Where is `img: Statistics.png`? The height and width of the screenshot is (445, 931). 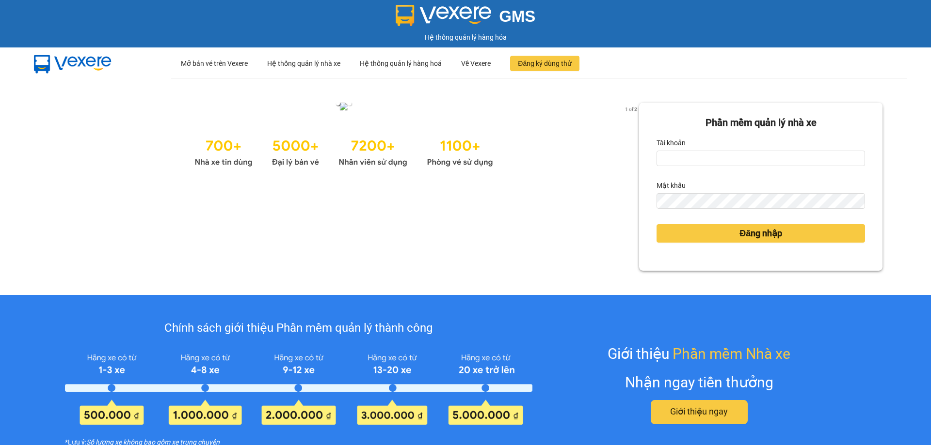
img: Statistics.png is located at coordinates (344, 151).